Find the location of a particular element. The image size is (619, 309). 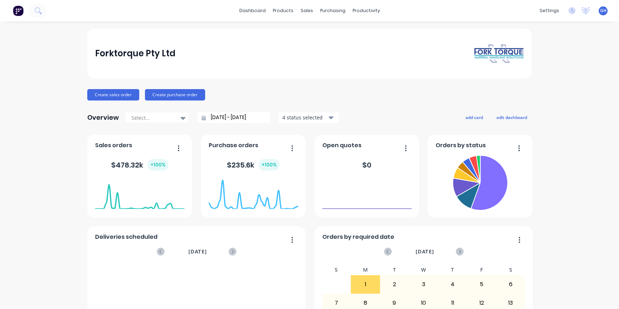

span: Deliveries scheduled is located at coordinates (126, 237).